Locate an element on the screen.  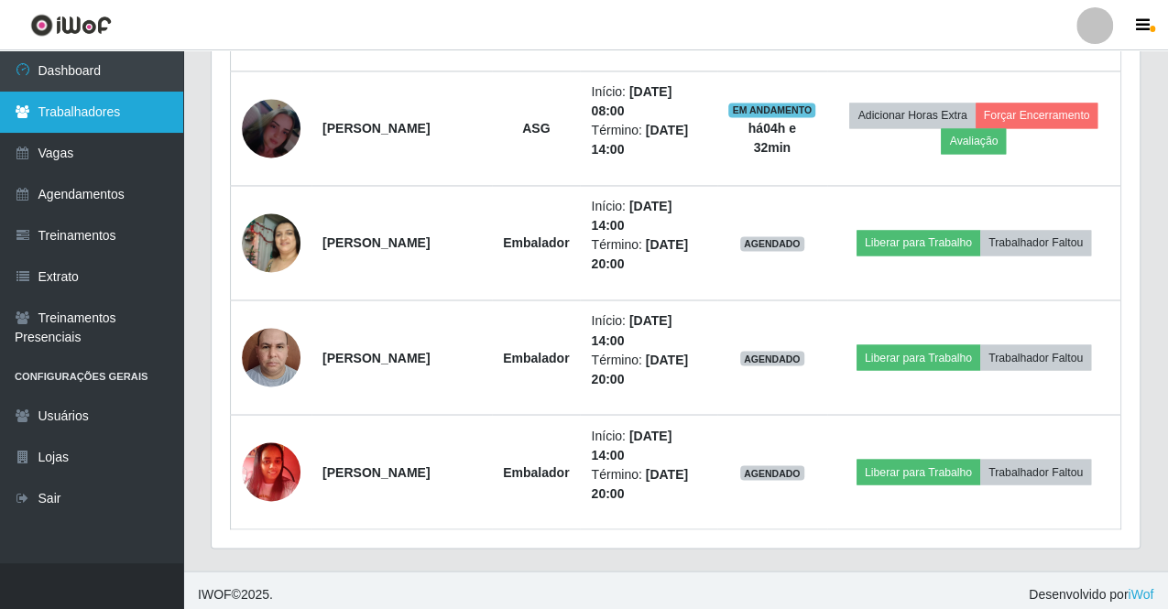
button: Forçar Encerramento is located at coordinates (1037, 115).